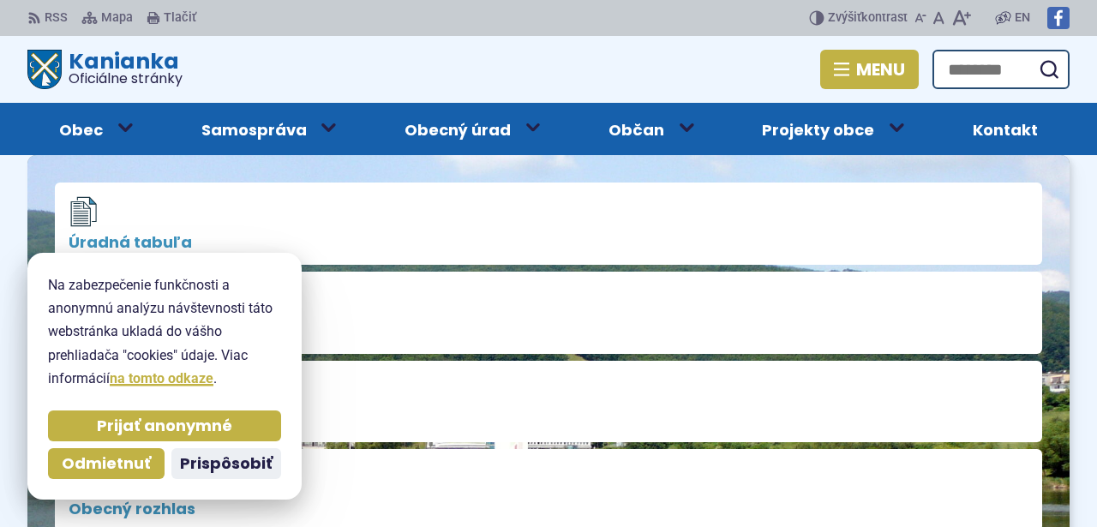 The height and width of the screenshot is (527, 1097). What do you see at coordinates (817, 129) in the screenshot?
I see `span: Projekty obce` at bounding box center [817, 129].